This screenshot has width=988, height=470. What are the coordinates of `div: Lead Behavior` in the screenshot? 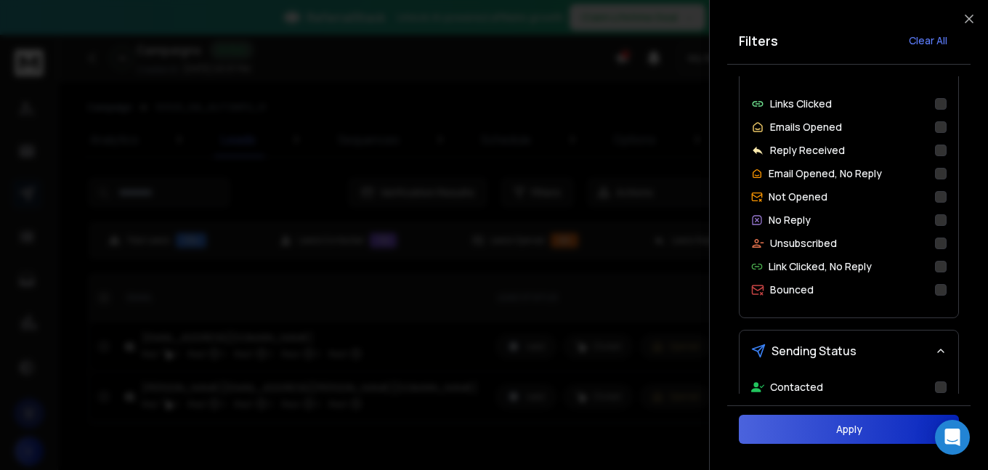 It's located at (848, 203).